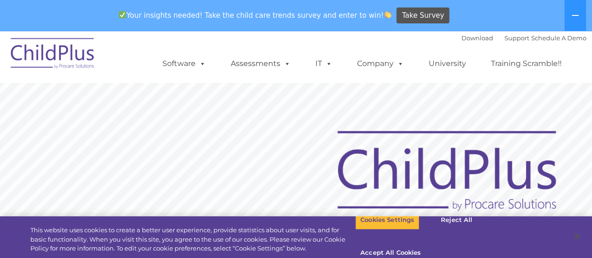 This screenshot has width=592, height=258. Describe the element at coordinates (559, 38) in the screenshot. I see `a: Schedule A Demo` at that location.